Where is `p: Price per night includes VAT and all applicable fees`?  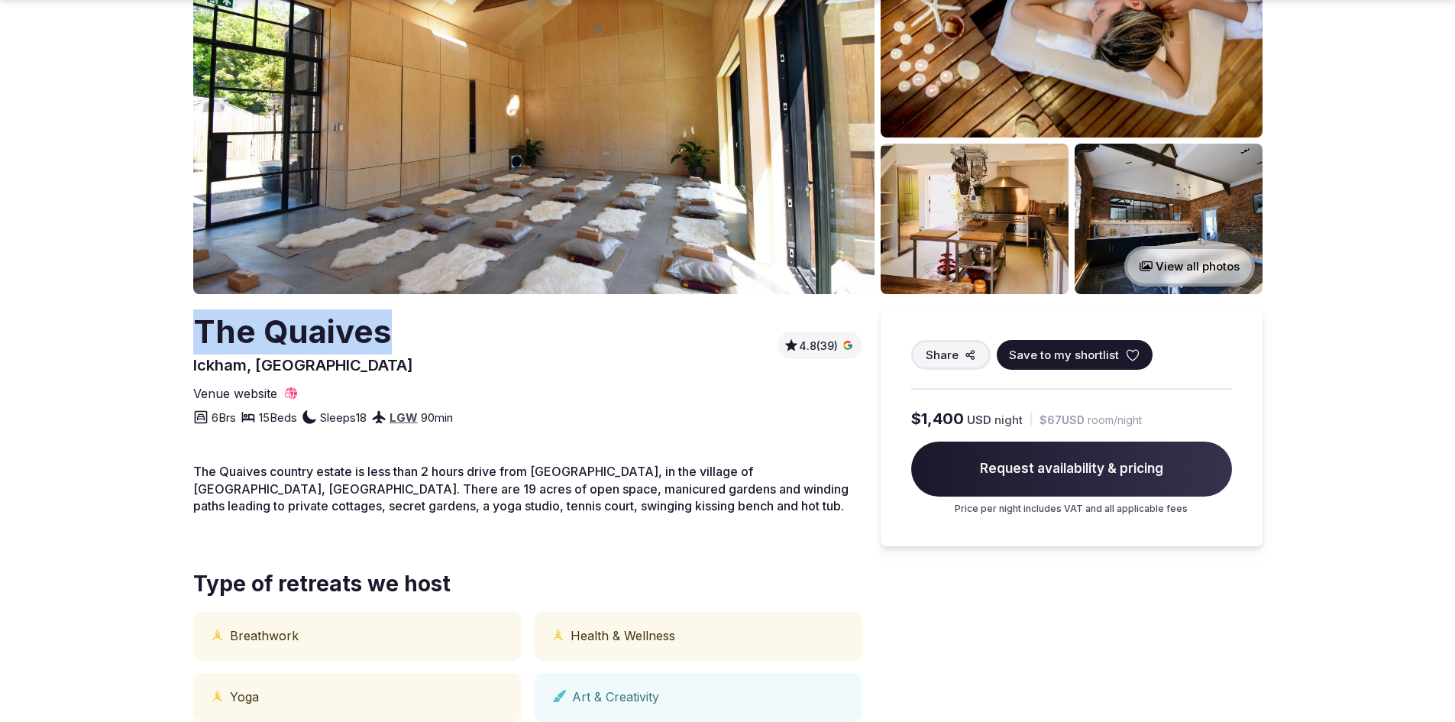 p: Price per night includes VAT and all applicable fees is located at coordinates (1071, 509).